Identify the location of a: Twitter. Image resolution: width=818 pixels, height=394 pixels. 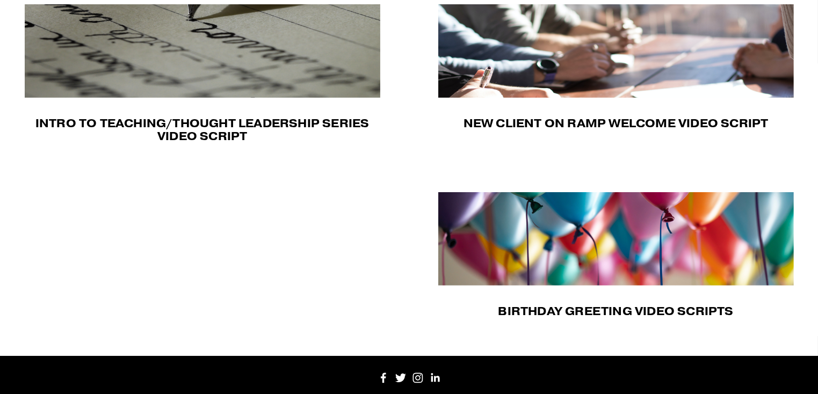
(401, 378).